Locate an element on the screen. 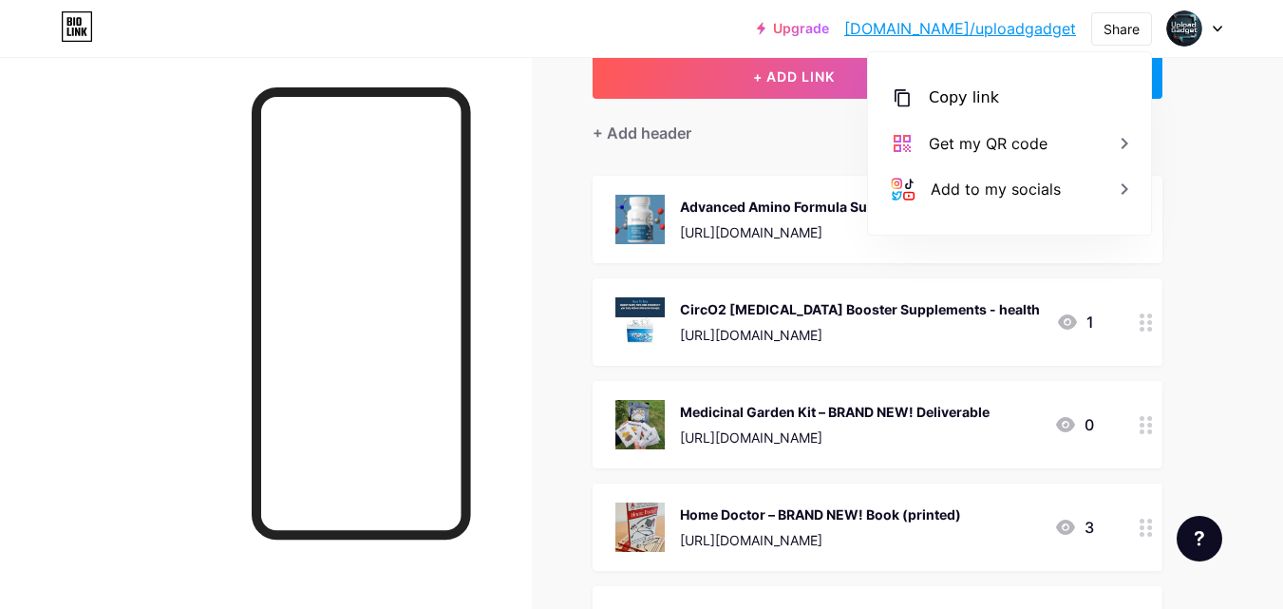 This screenshot has width=1283, height=609. div: Home Doctor – BRAND NEW! Book (printed) is located at coordinates (820, 514).